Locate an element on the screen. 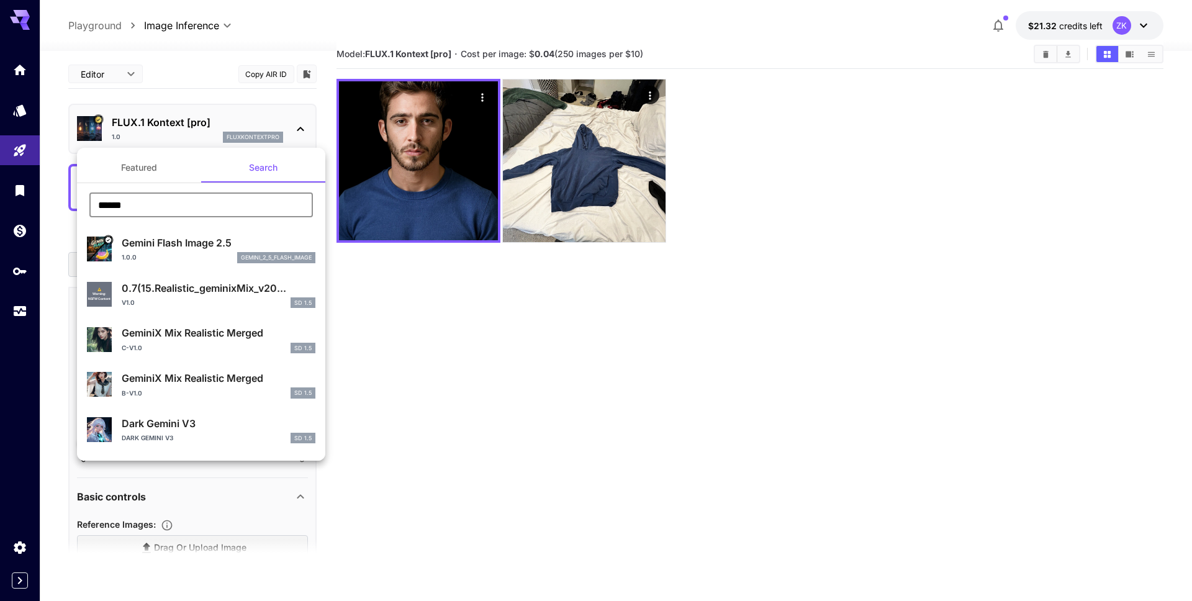 The width and height of the screenshot is (1192, 601). p: gemini_2_5_flash_image is located at coordinates (276, 258).